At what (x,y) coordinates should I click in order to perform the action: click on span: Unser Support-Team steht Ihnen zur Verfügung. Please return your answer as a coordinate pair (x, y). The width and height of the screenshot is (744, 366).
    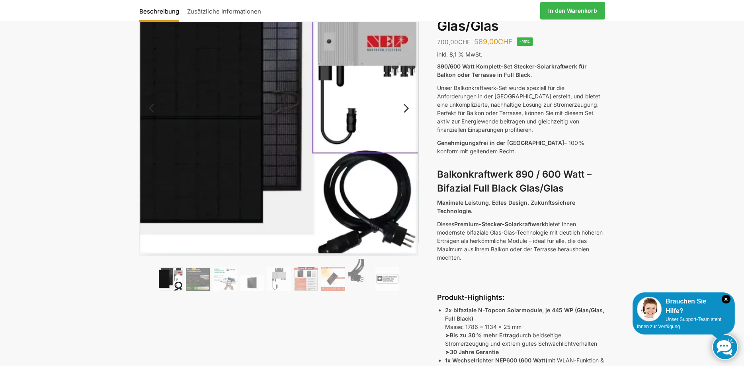
    Looking at the image, I should click on (679, 323).